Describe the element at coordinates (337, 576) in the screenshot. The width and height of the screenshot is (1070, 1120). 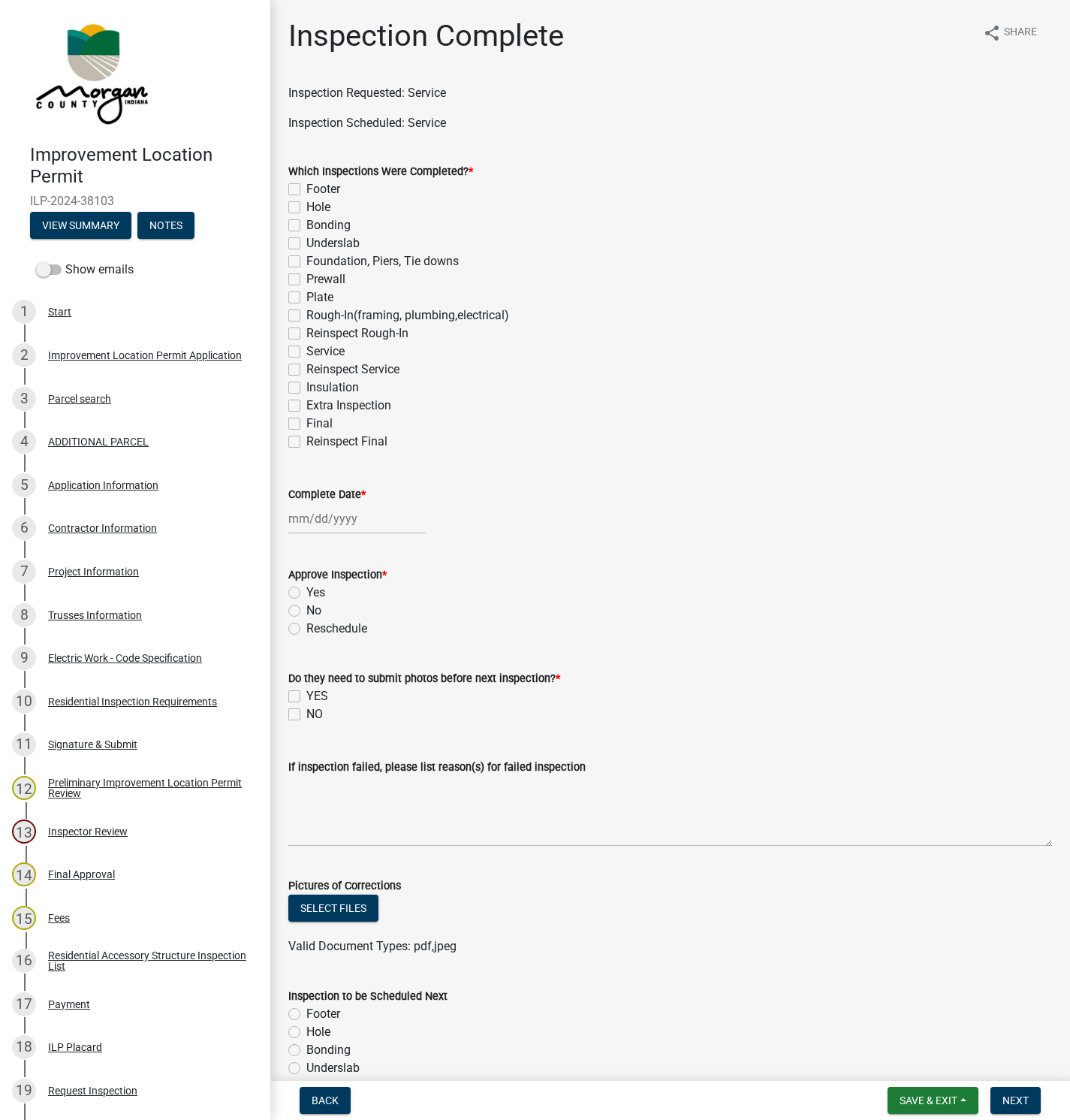
I see `label: Approve Inspection` at that location.